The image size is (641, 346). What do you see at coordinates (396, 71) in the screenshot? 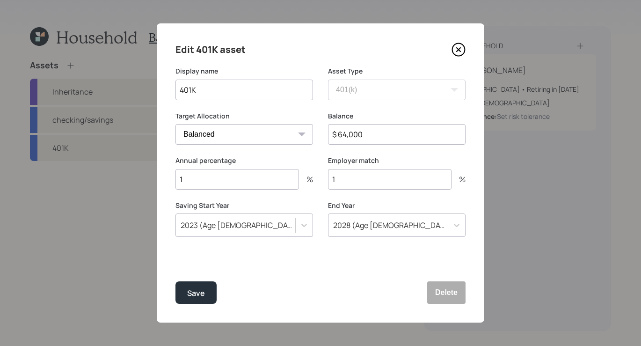
I see `label: Asset Type` at bounding box center [396, 71].